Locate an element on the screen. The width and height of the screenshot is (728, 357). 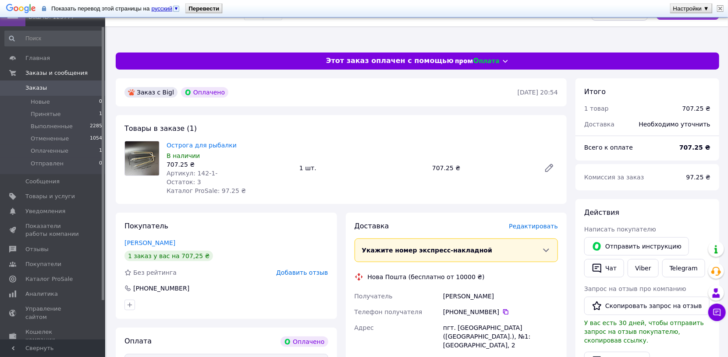
input: Поиск is located at coordinates (53, 39).